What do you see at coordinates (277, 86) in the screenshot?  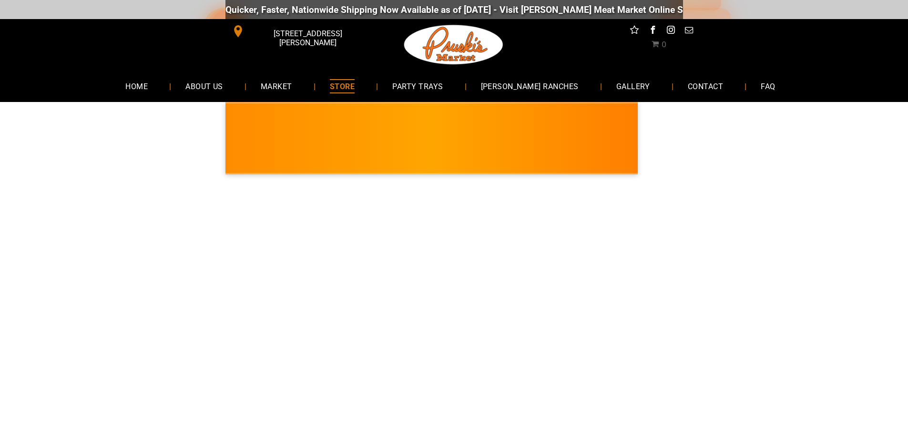 I see `a: MARKET` at bounding box center [277, 86].